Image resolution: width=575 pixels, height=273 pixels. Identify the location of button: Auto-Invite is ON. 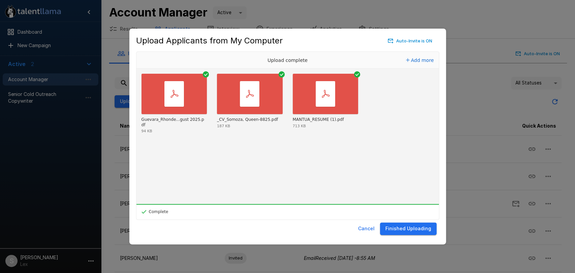
(410, 41).